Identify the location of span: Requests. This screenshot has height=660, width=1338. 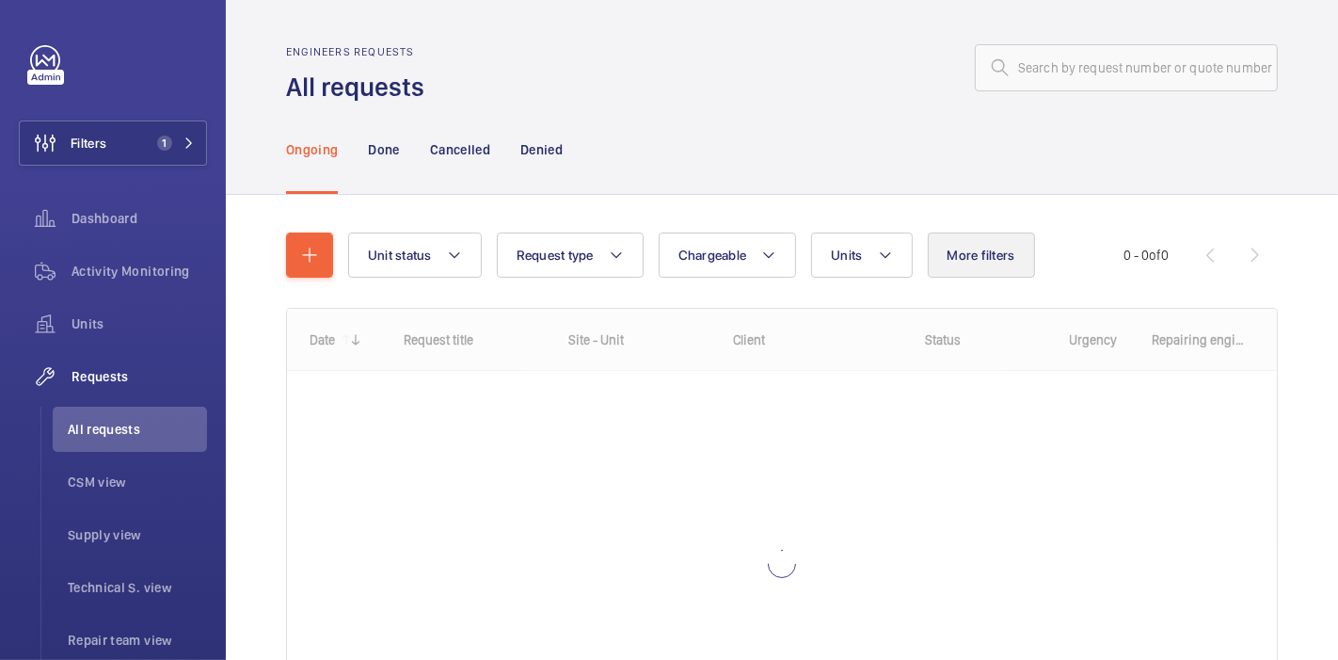
(139, 376).